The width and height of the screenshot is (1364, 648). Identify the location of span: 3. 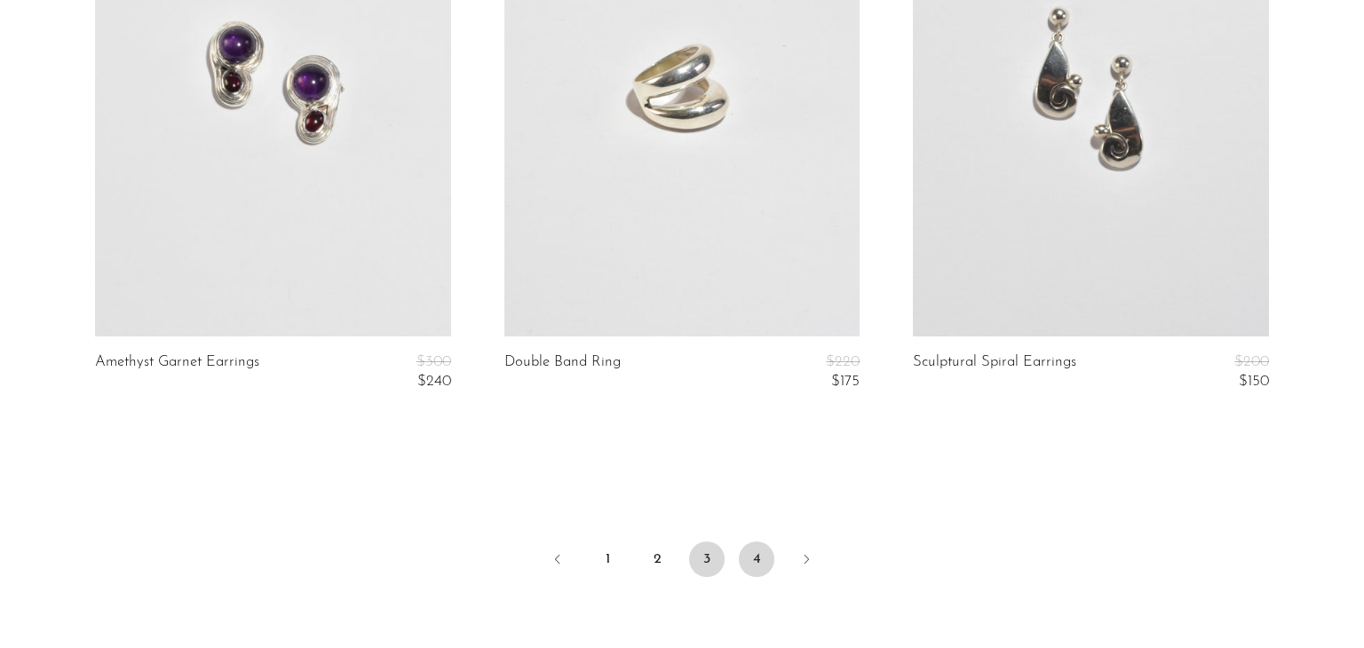
(707, 560).